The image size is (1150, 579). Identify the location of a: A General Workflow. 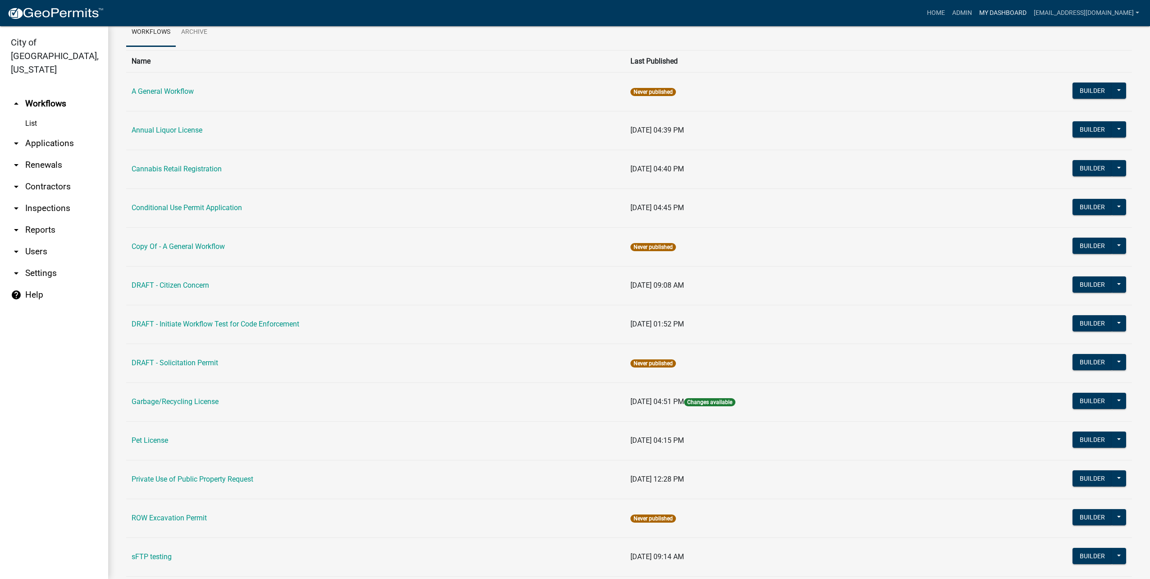
(163, 91).